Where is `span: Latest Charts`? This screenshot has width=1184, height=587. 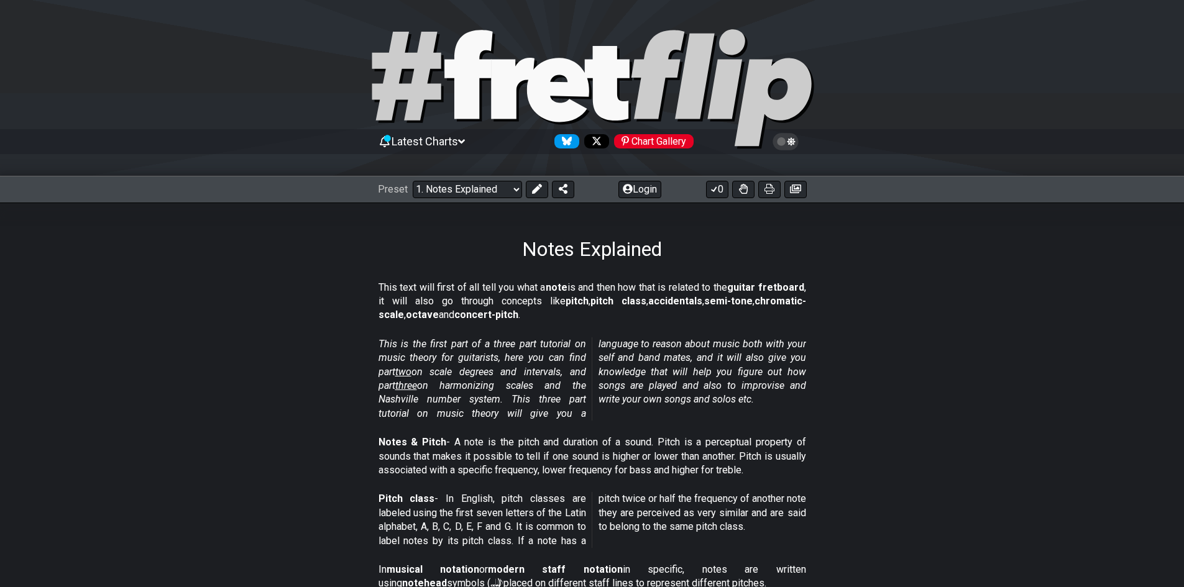
span: Latest Charts is located at coordinates (425, 141).